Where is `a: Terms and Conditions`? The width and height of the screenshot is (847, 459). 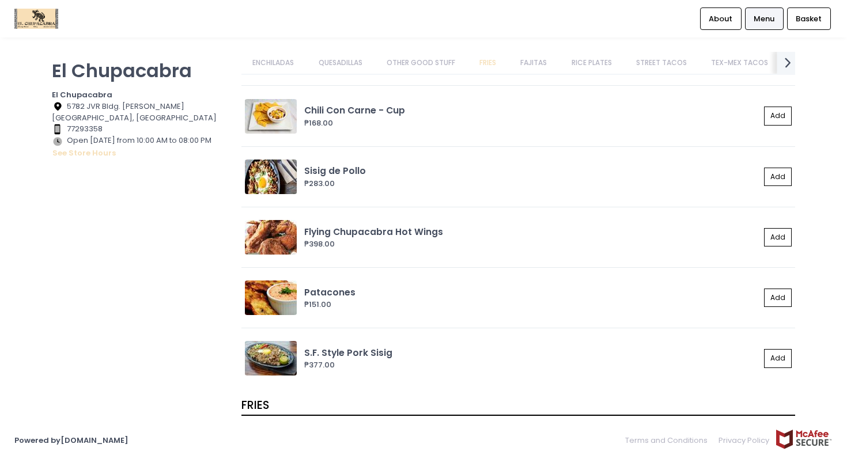 a: Terms and Conditions is located at coordinates (669, 440).